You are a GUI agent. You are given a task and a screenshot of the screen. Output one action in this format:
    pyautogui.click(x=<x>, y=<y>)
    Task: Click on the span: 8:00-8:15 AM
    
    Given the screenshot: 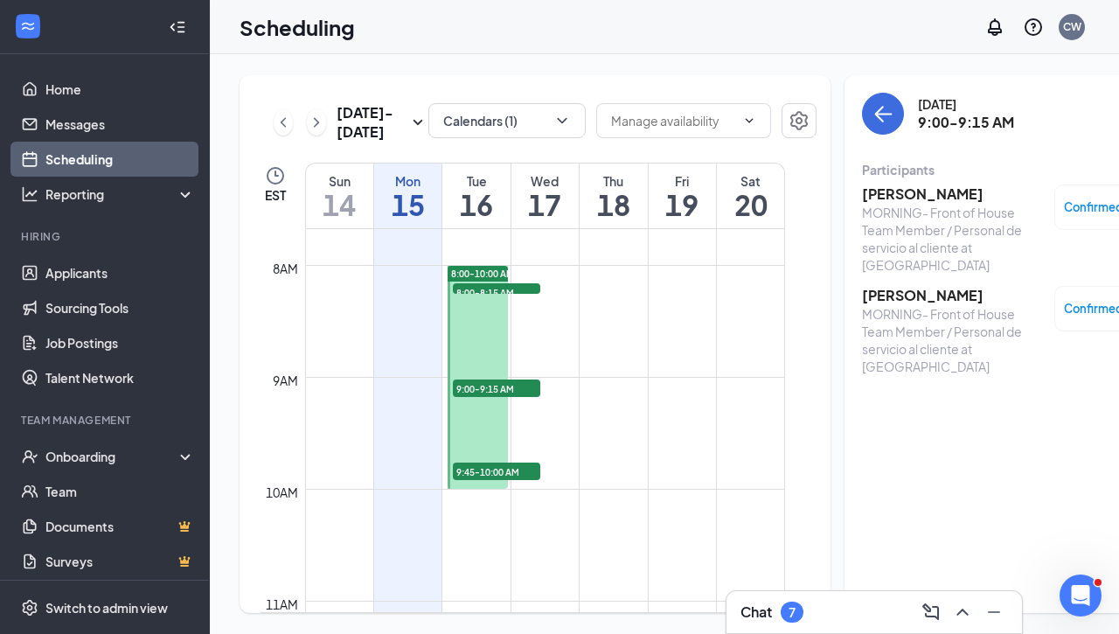 What is the action you would take?
    pyautogui.click(x=497, y=292)
    